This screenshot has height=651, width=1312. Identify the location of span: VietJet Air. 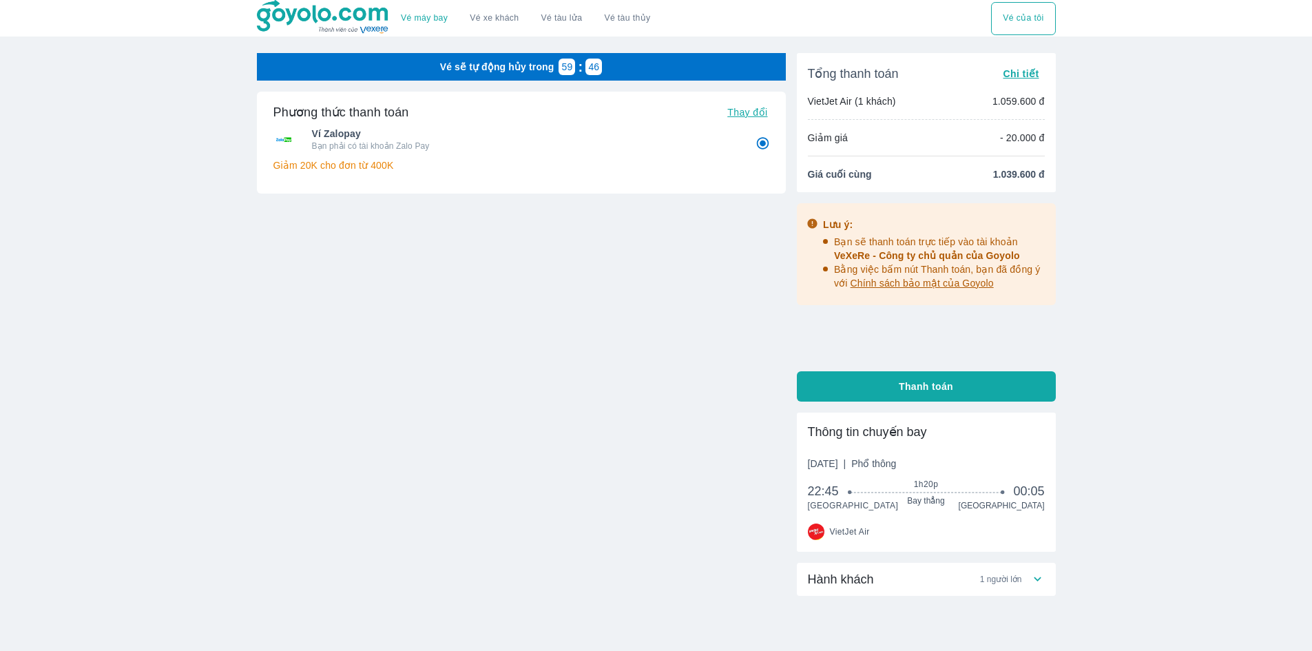
(850, 532).